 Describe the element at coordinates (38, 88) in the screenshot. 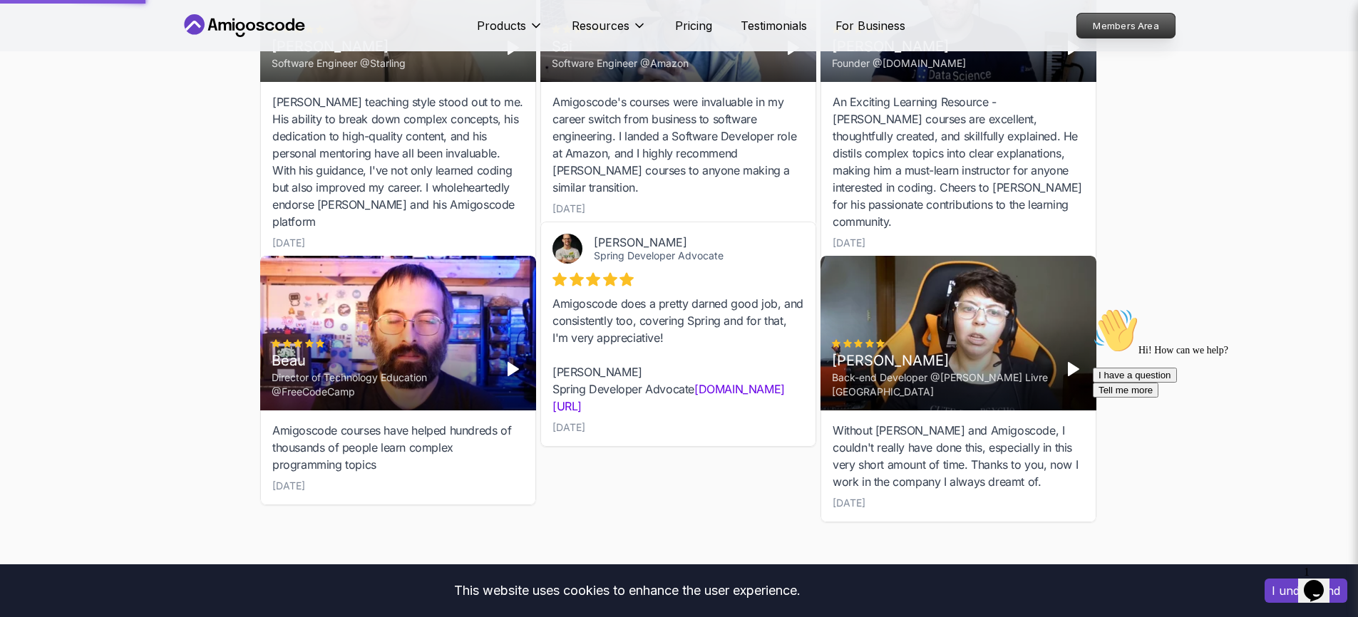

I see `button: Tell me more` at that location.